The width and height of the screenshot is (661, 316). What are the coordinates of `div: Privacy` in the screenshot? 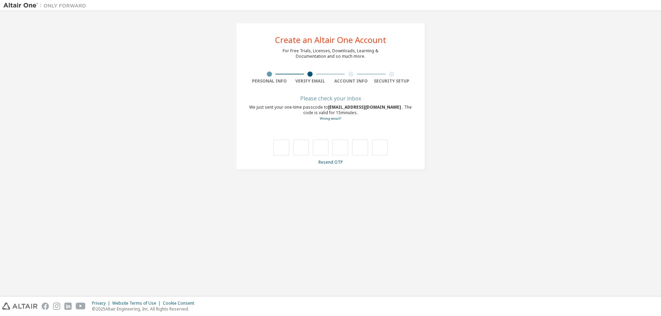 It's located at (102, 304).